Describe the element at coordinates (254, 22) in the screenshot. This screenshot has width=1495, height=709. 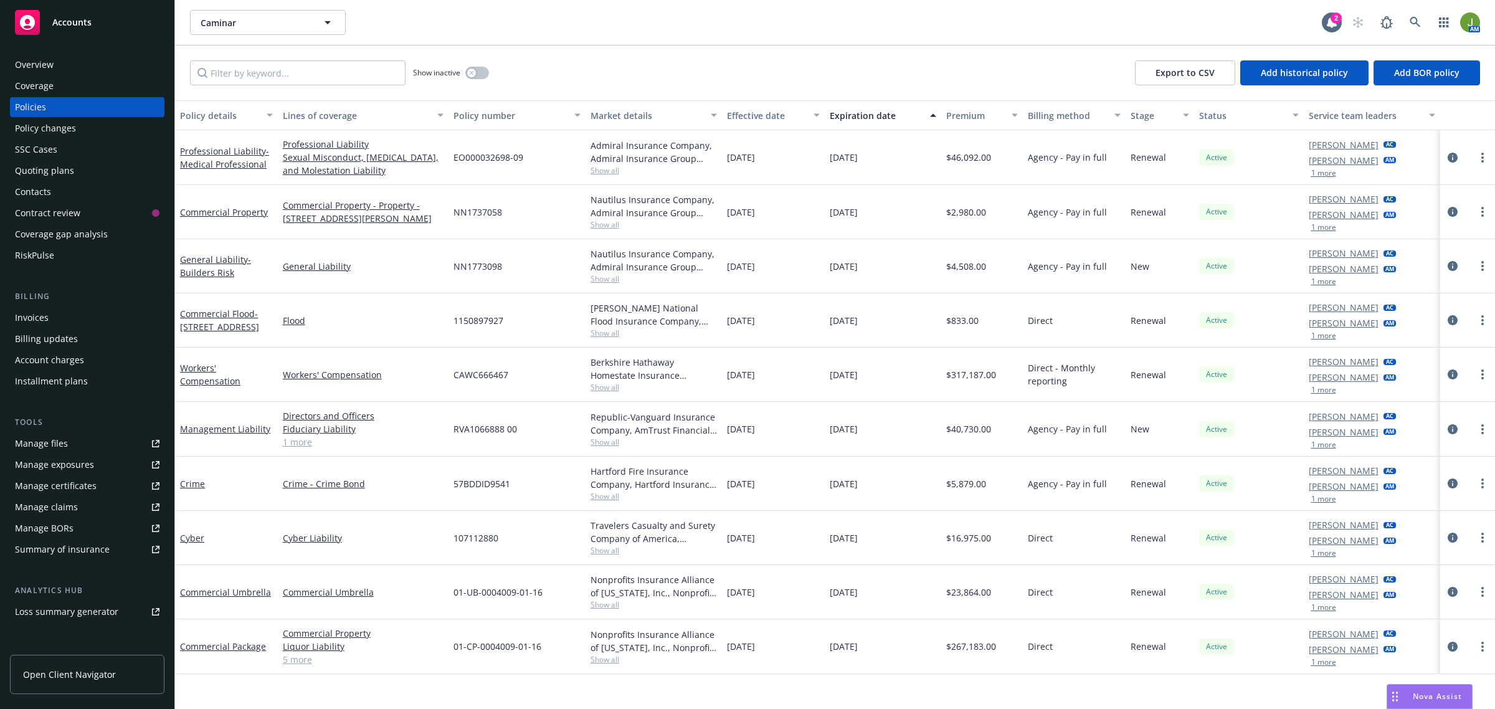
I see `span: Caminar` at that location.